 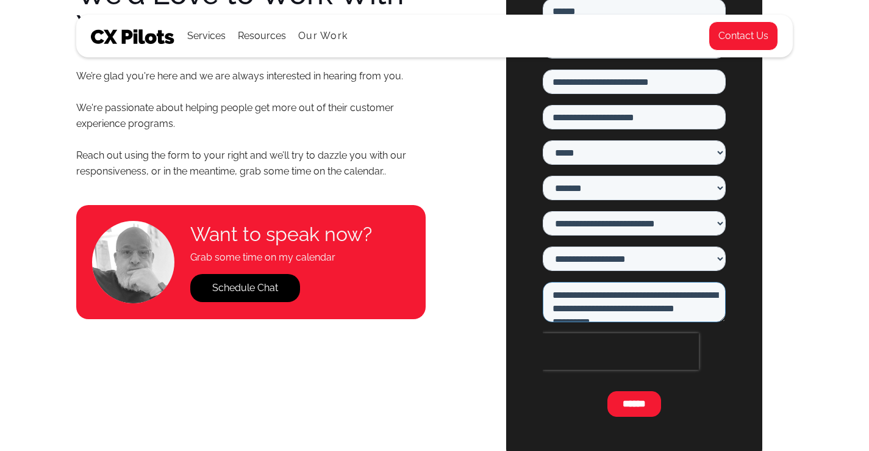 What do you see at coordinates (206, 36) in the screenshot?
I see `div: Services` at bounding box center [206, 36].